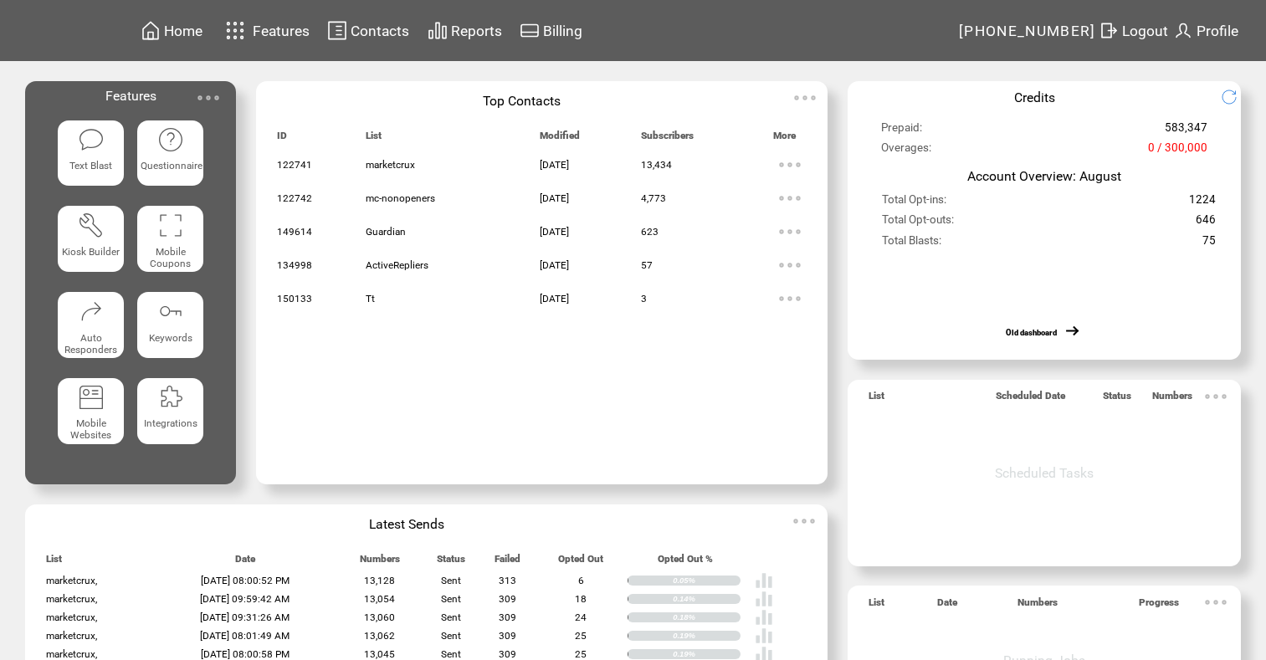 This screenshot has height=660, width=1266. Describe the element at coordinates (295, 232) in the screenshot. I see `span: 149614` at that location.